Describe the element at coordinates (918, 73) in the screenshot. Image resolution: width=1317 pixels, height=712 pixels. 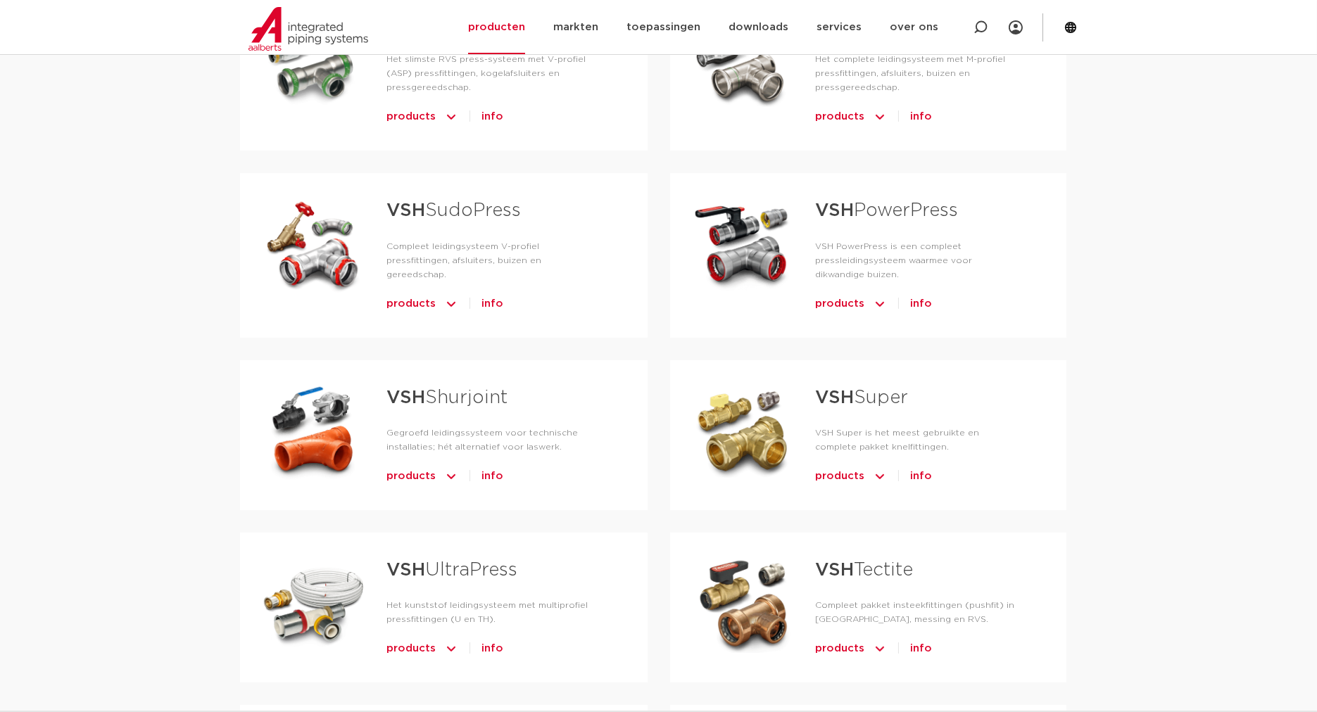
I see `p: Het complete leidingsysteem met M-profiel pressfittingen, afsluiters, buizen en pressgereedschap.` at that location.